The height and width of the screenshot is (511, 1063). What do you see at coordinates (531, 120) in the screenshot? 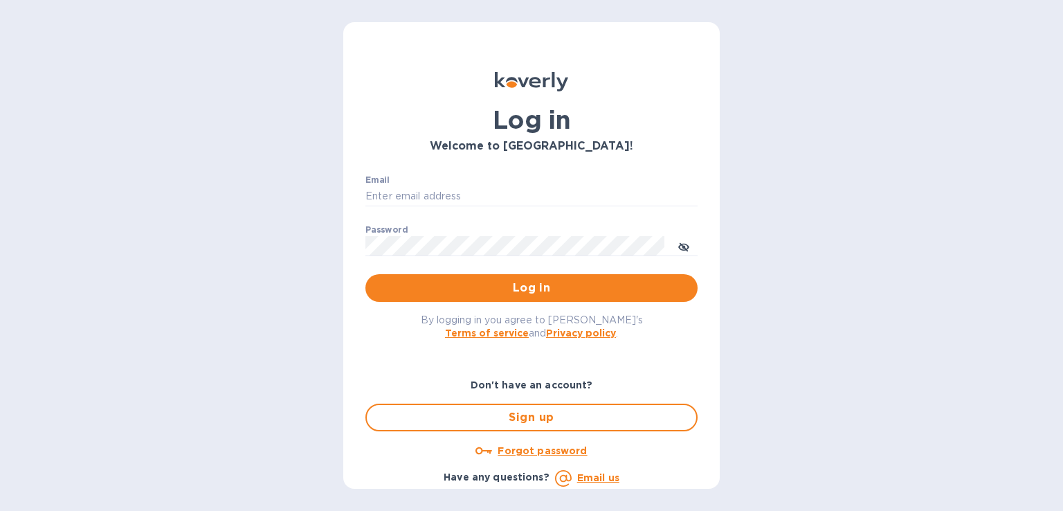
I see `h1: Log in` at bounding box center [531, 120].